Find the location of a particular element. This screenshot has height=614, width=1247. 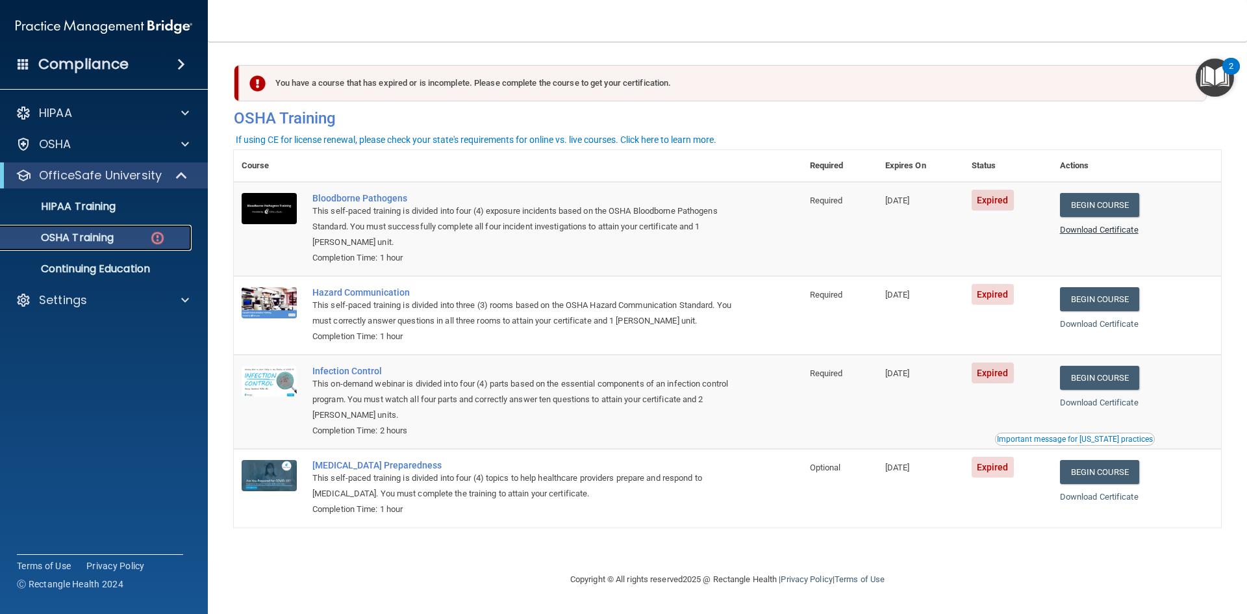

a: OfficeSafe University is located at coordinates (102, 175).